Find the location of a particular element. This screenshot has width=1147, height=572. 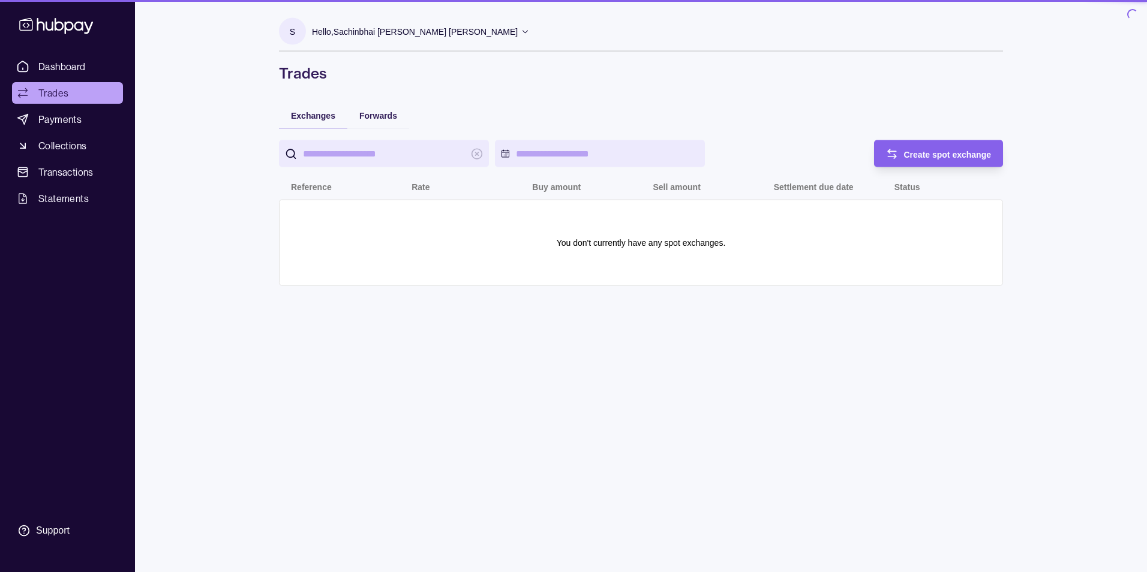

a: Support is located at coordinates (67, 531).